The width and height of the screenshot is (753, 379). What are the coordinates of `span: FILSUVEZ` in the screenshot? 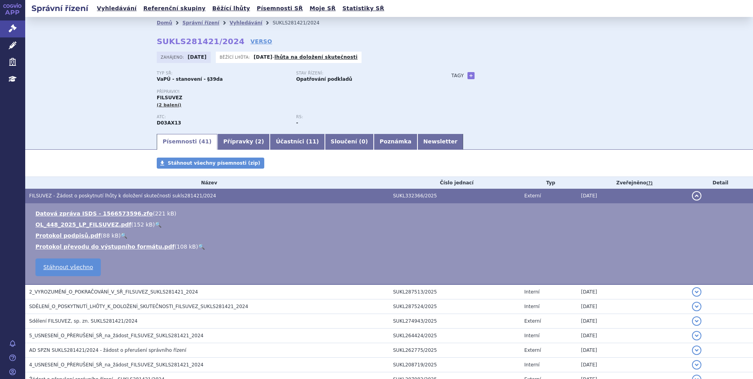 It's located at (169, 98).